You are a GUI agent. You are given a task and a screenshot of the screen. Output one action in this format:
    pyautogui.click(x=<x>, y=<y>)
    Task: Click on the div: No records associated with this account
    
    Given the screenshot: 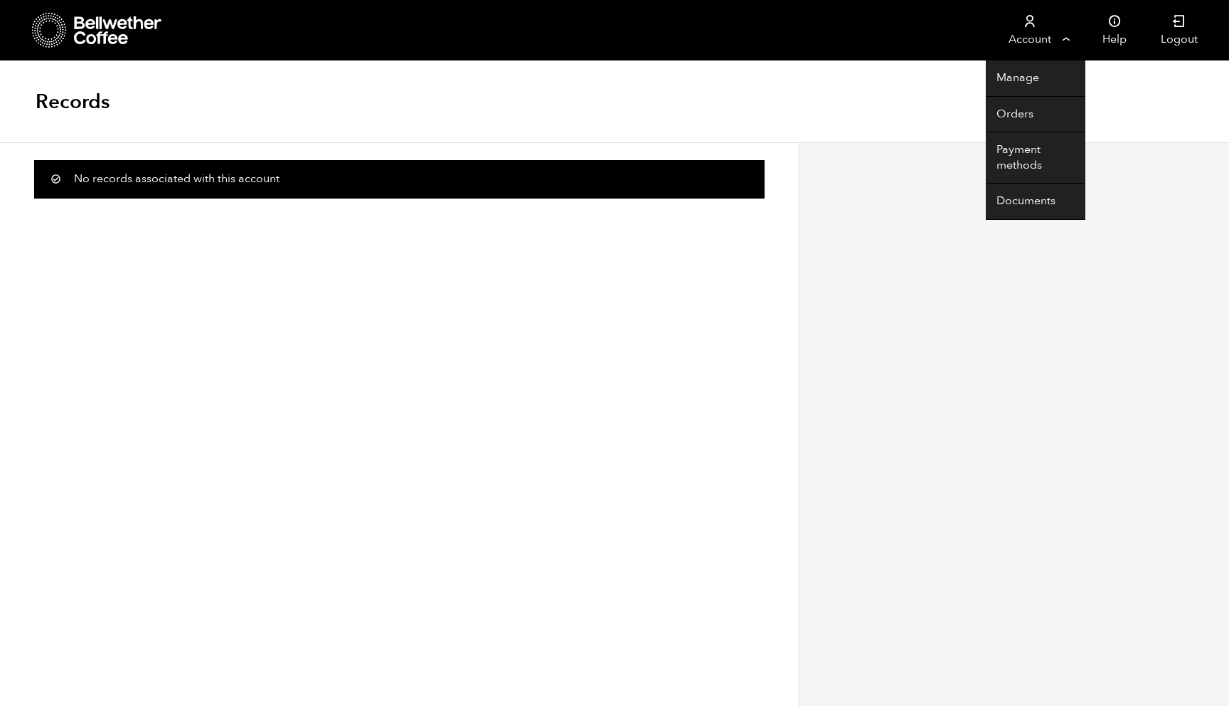 What is the action you would take?
    pyautogui.click(x=399, y=179)
    